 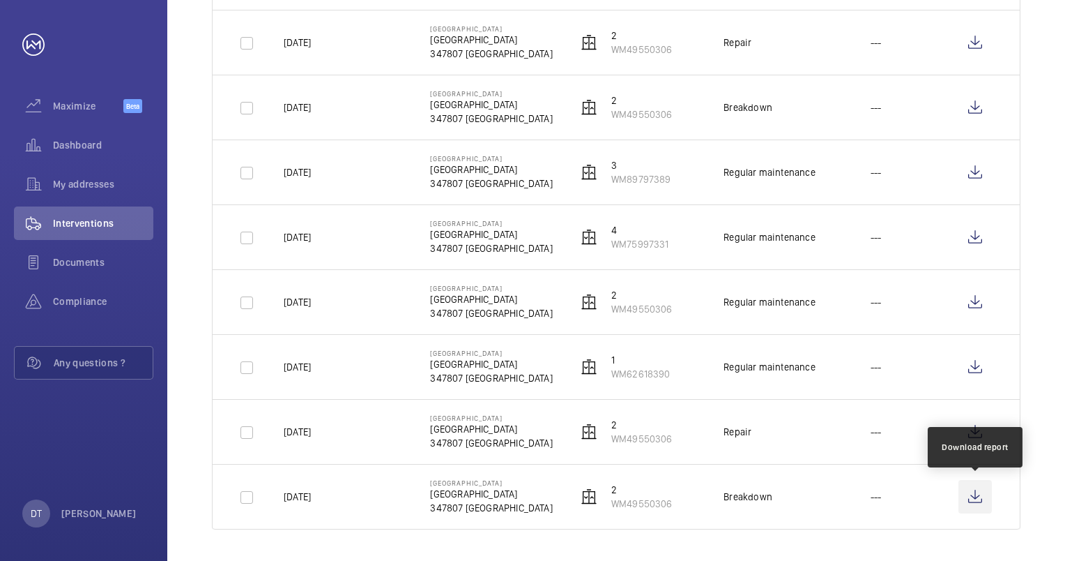 What do you see at coordinates (640, 244) in the screenshot?
I see `p: WM75997331` at bounding box center [640, 244].